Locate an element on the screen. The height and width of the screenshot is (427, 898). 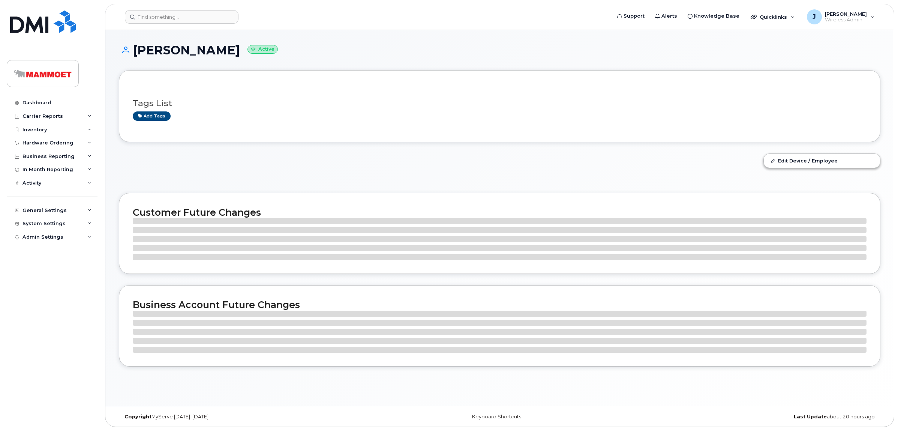
h2: Customer Future Changes is located at coordinates (499, 212).